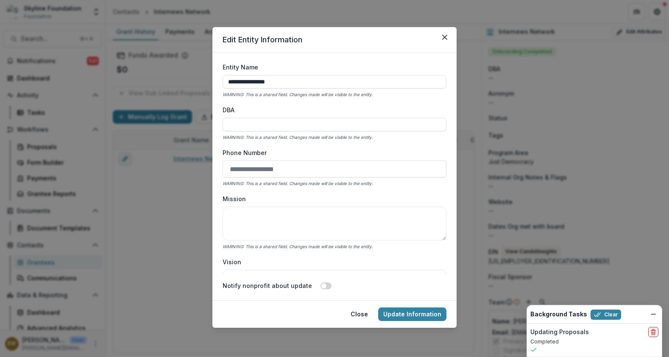 Image resolution: width=669 pixels, height=357 pixels. What do you see at coordinates (560, 332) in the screenshot?
I see `h2: Updating Proposals` at bounding box center [560, 332].